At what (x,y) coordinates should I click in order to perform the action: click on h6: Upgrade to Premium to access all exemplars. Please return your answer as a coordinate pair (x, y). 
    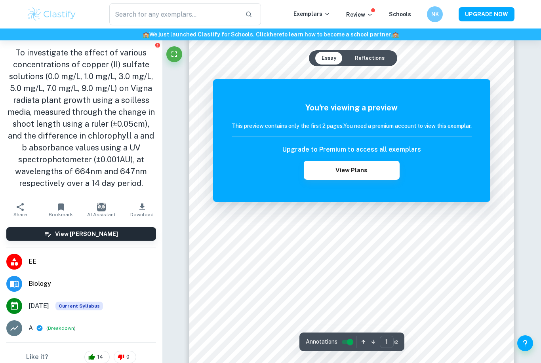
    Looking at the image, I should click on (352, 150).